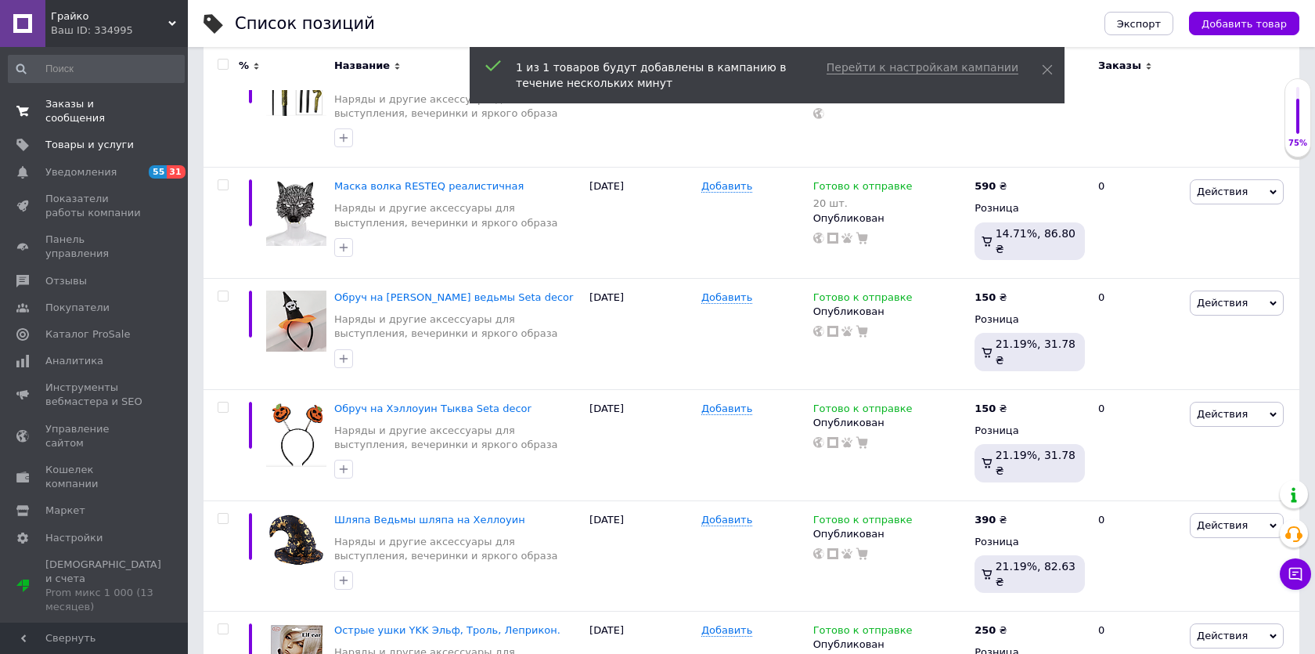 This screenshot has height=654, width=1315. Describe the element at coordinates (95, 394) in the screenshot. I see `span: Инструменты вебмастера и SEO` at that location.